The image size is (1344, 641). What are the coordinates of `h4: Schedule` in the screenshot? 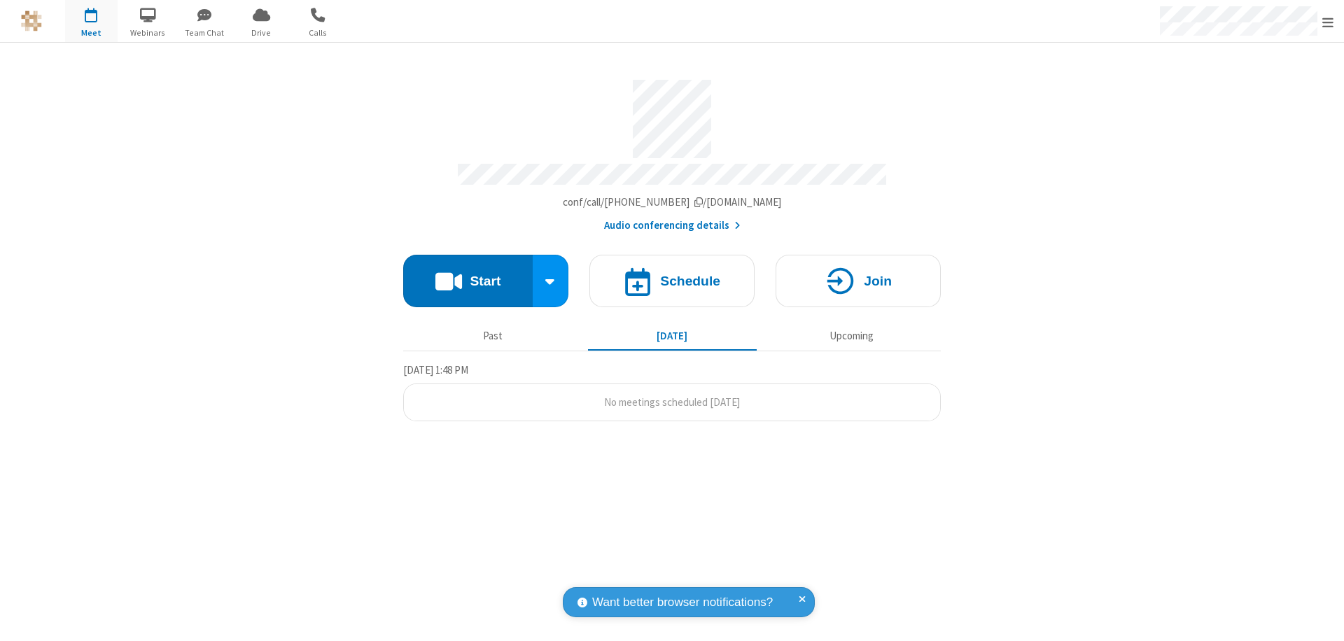 It's located at (690, 281).